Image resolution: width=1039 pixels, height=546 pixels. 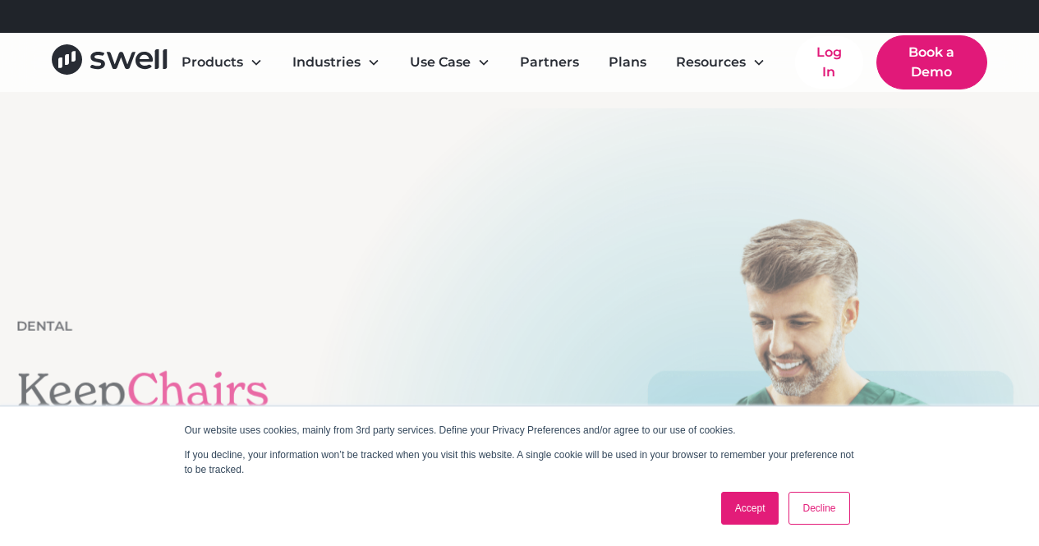 I want to click on a: home, so click(x=109, y=62).